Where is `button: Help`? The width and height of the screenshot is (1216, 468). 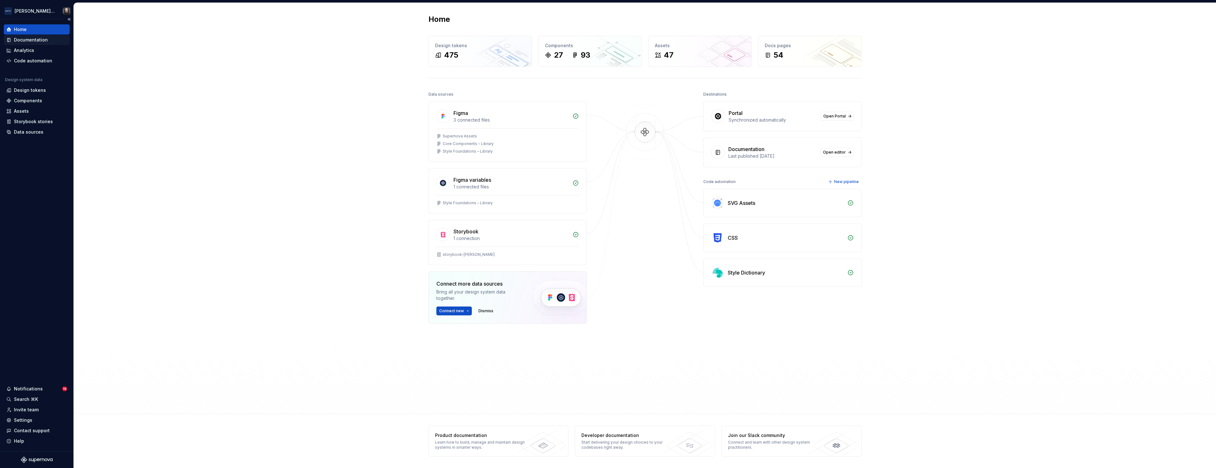
button: Help is located at coordinates (37, 441).